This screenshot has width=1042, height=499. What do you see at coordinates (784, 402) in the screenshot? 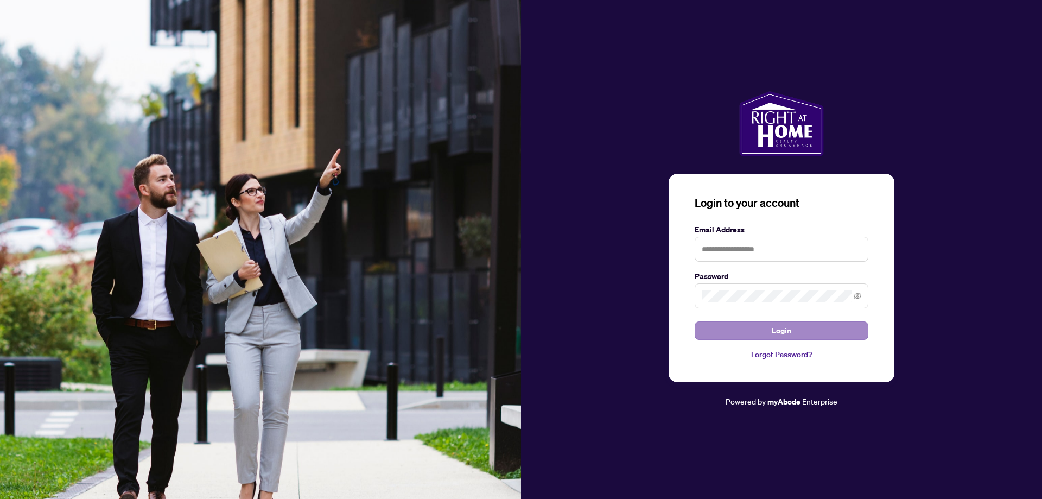
I see `a: myAbode` at bounding box center [784, 402].